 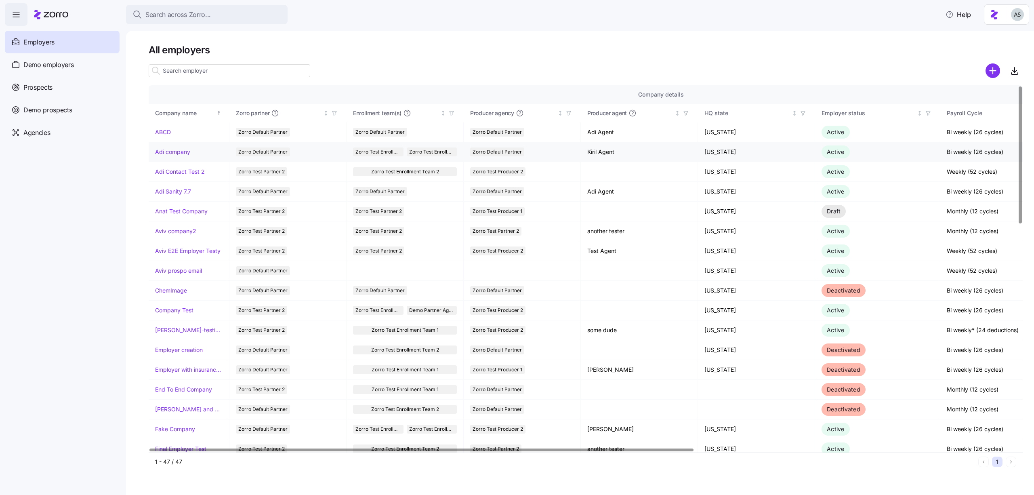 I want to click on button: Next page, so click(x=1011, y=462).